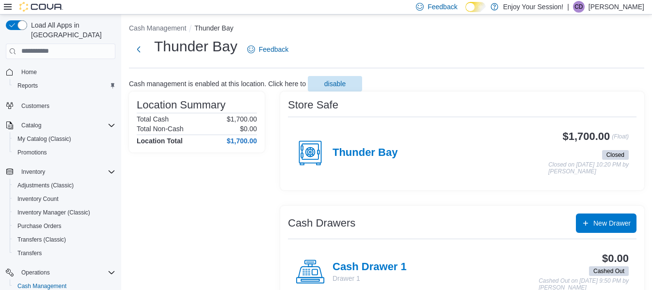 This screenshot has width=652, height=290. What do you see at coordinates (38, 199) in the screenshot?
I see `a: Inventory Count` at bounding box center [38, 199].